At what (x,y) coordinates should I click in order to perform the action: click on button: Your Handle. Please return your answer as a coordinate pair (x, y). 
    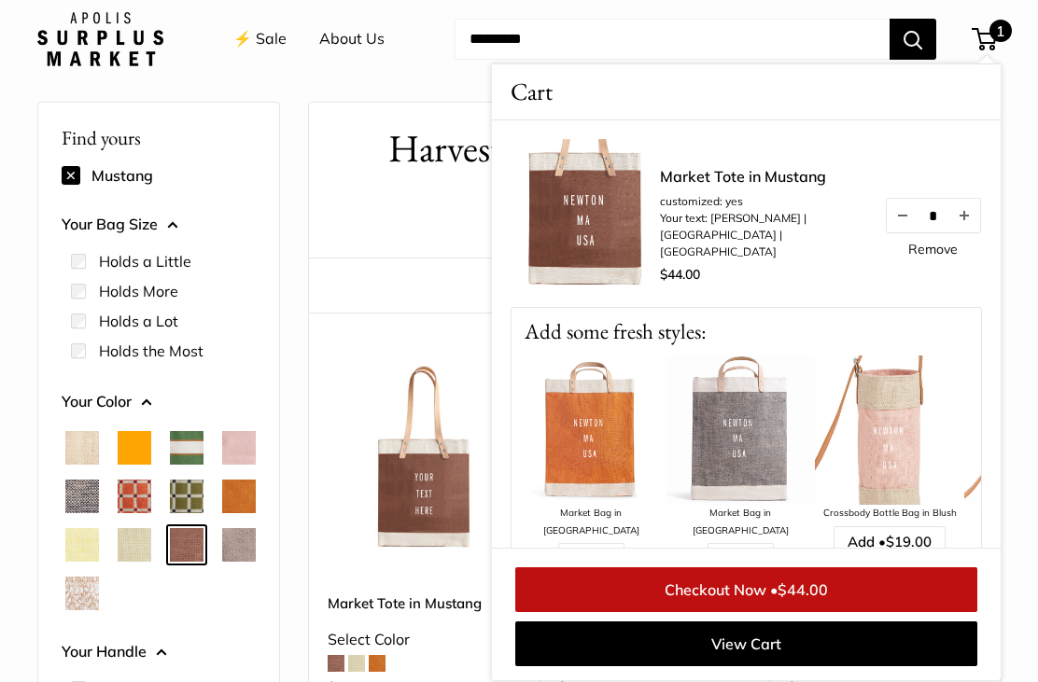
    Looking at the image, I should click on (159, 652).